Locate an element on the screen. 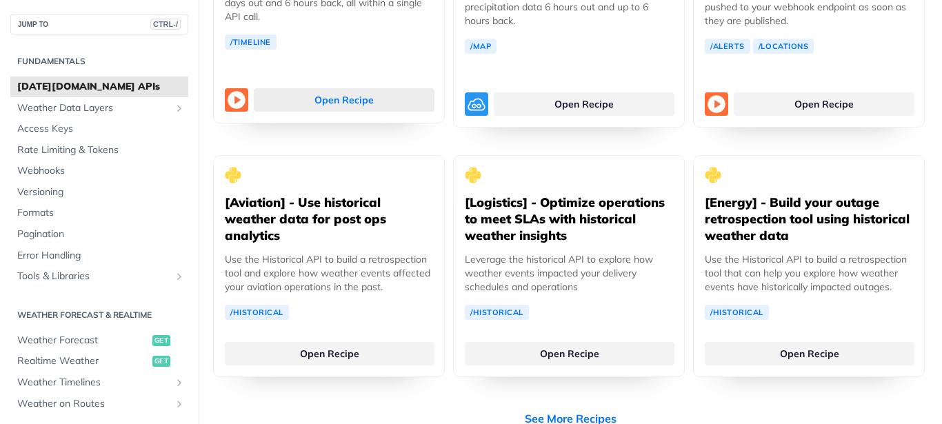 The height and width of the screenshot is (424, 942). a: /Timeline is located at coordinates (250, 42).